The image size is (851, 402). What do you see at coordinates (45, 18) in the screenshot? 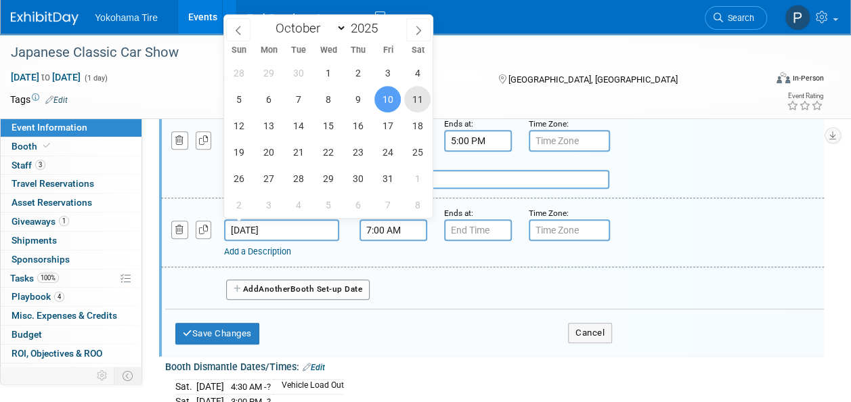
I see `img: ExhibitDay` at bounding box center [45, 18].